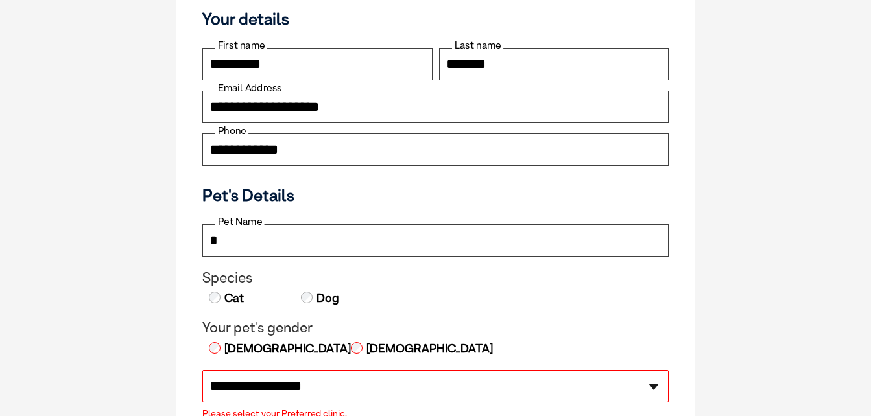  Describe the element at coordinates (435, 328) in the screenshot. I see `legend: Your pet's gender` at that location.